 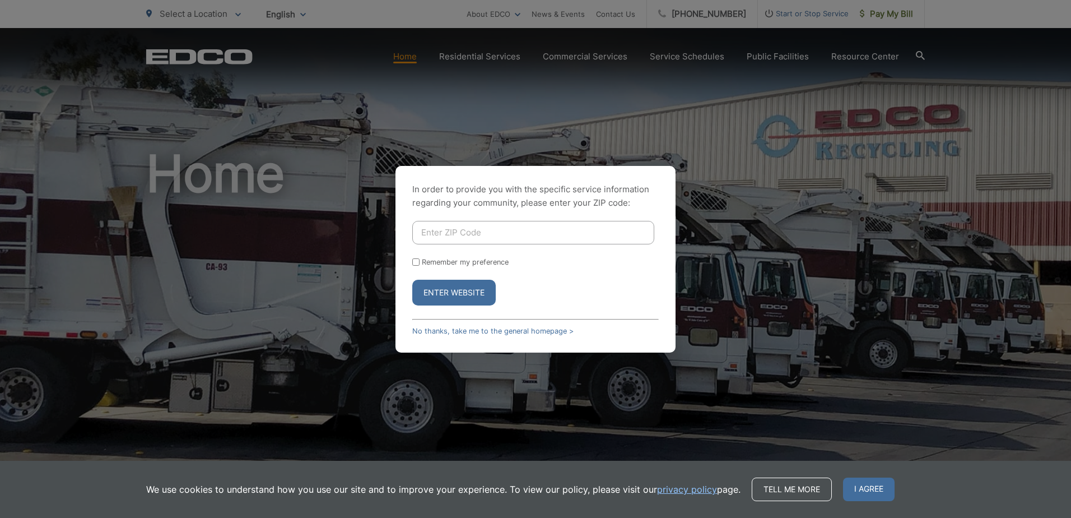 I want to click on label: Remember my preference, so click(x=465, y=262).